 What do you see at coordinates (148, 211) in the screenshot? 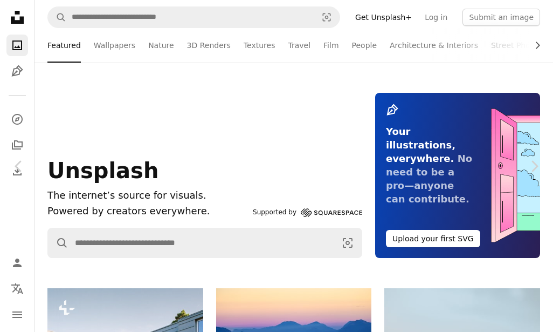
I see `p: Powered by creators everywhere.` at bounding box center [148, 211].